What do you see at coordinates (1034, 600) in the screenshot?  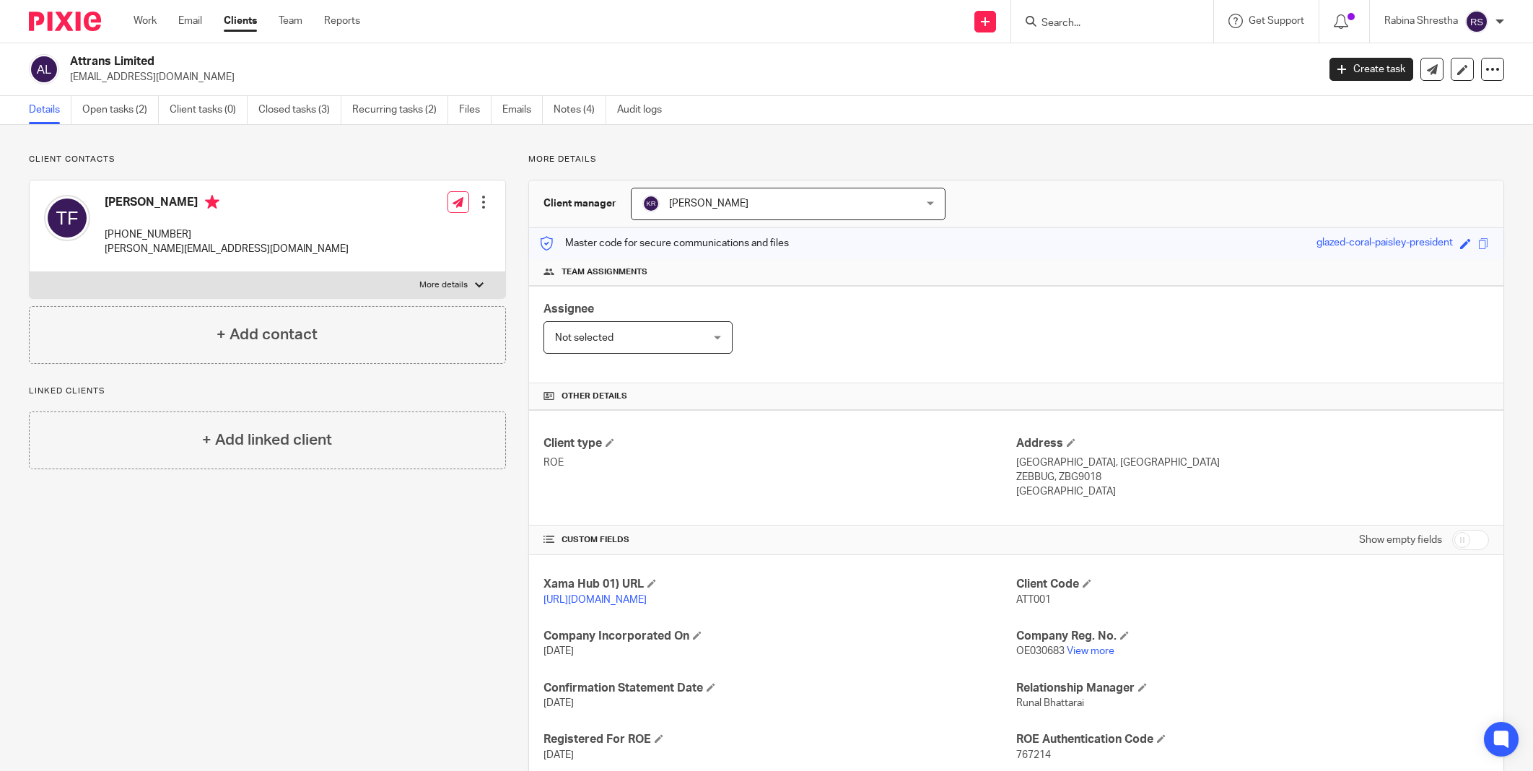 I see `span: ATT001` at bounding box center [1034, 600].